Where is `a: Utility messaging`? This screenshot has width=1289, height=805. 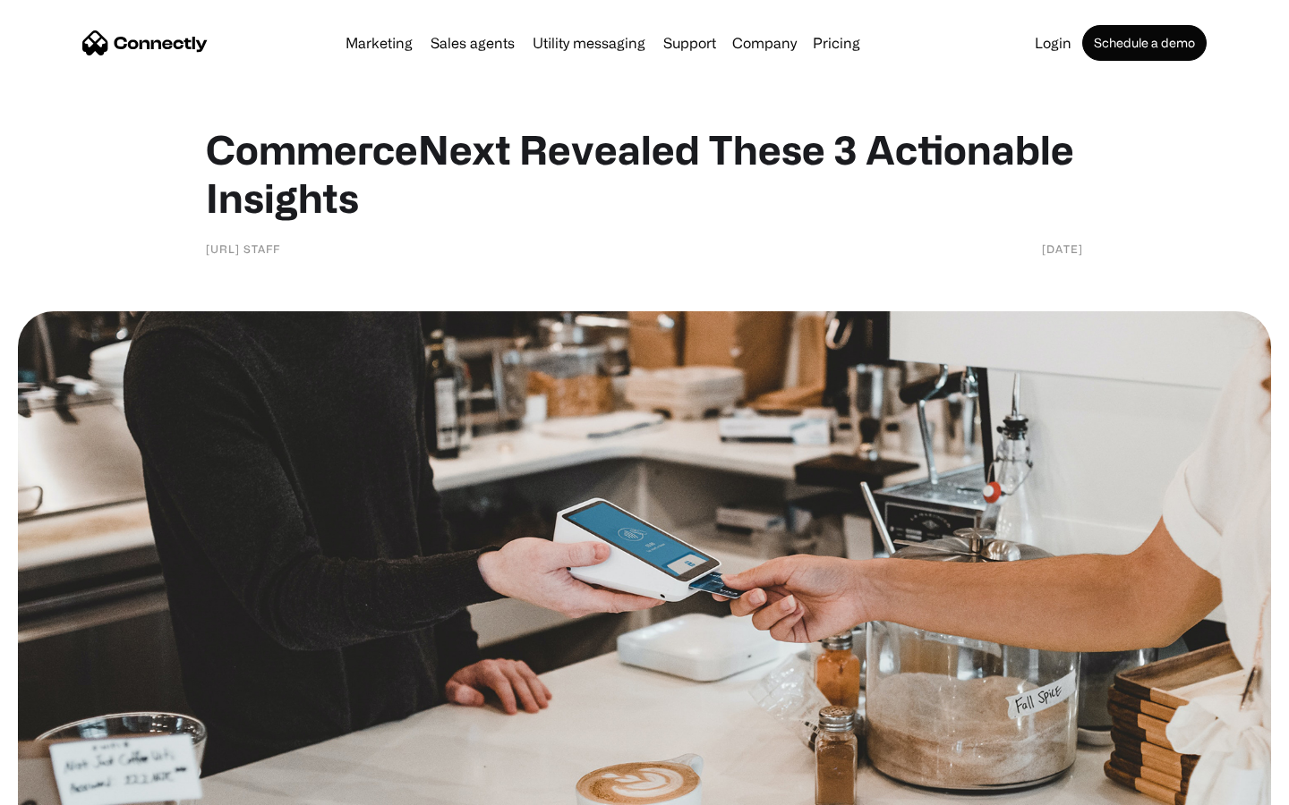
a: Utility messaging is located at coordinates (589, 43).